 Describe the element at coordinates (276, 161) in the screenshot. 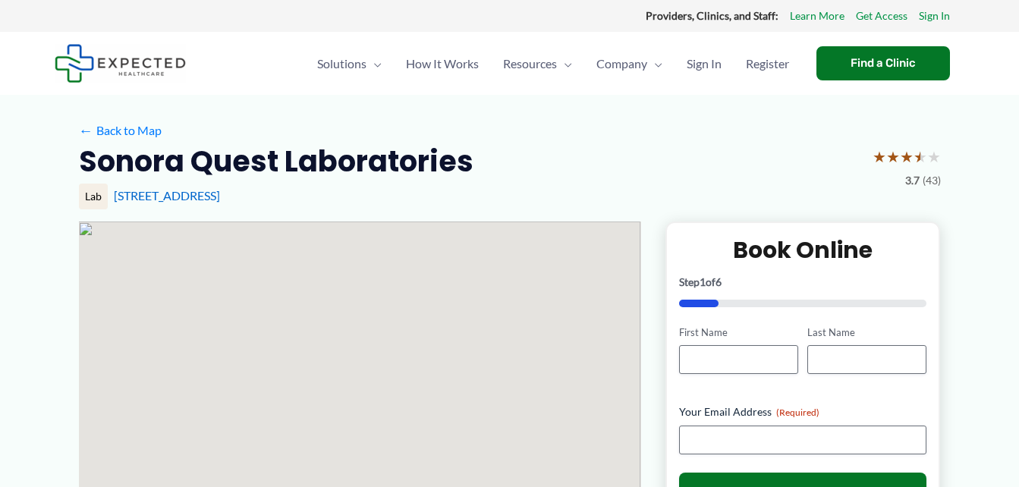

I see `h2: Sonora Quest Laboratories` at that location.